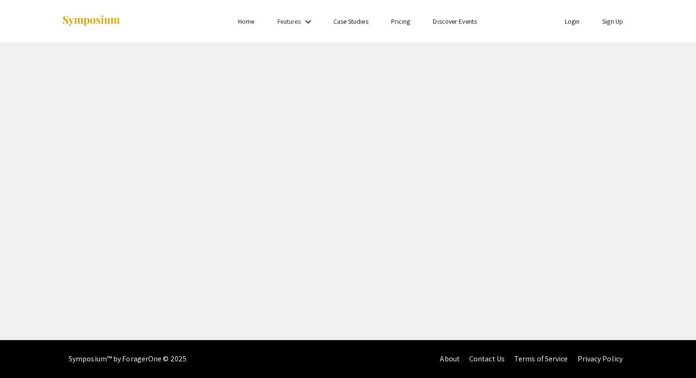 Image resolution: width=696 pixels, height=378 pixels. Describe the element at coordinates (573, 21) in the screenshot. I see `a: Login` at that location.